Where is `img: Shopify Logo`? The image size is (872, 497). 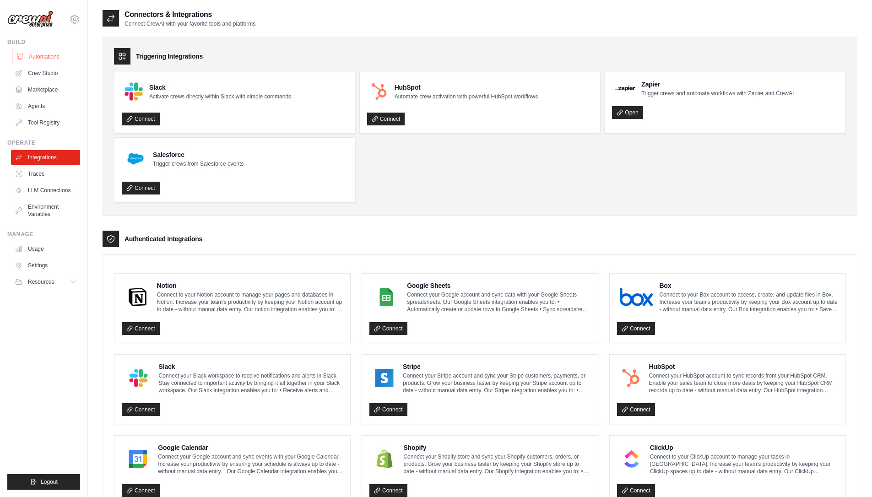 img: Shopify Logo is located at coordinates (384, 459).